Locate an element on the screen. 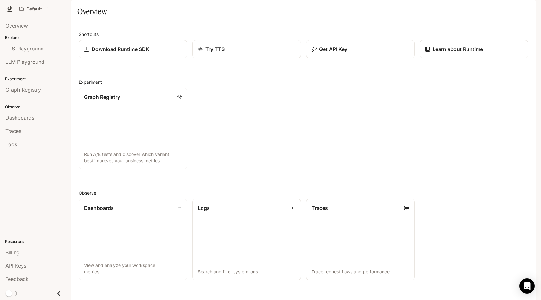 This screenshot has height=300, width=541. p: Run A/B tests and discover which variant best improves your business metrics is located at coordinates (133, 157).